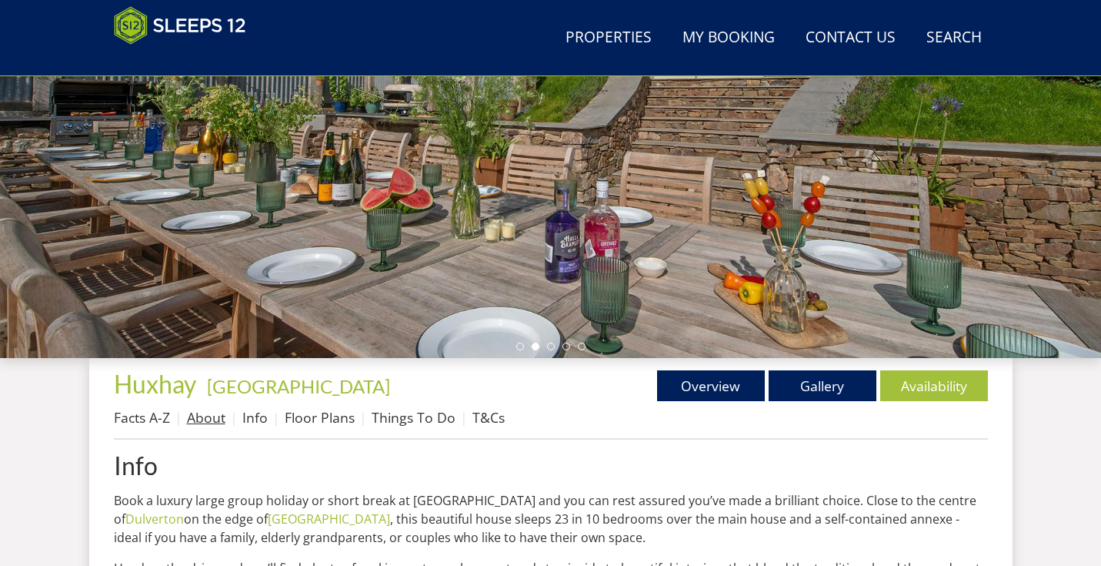 The height and width of the screenshot is (566, 1101). I want to click on h1: Info, so click(551, 465).